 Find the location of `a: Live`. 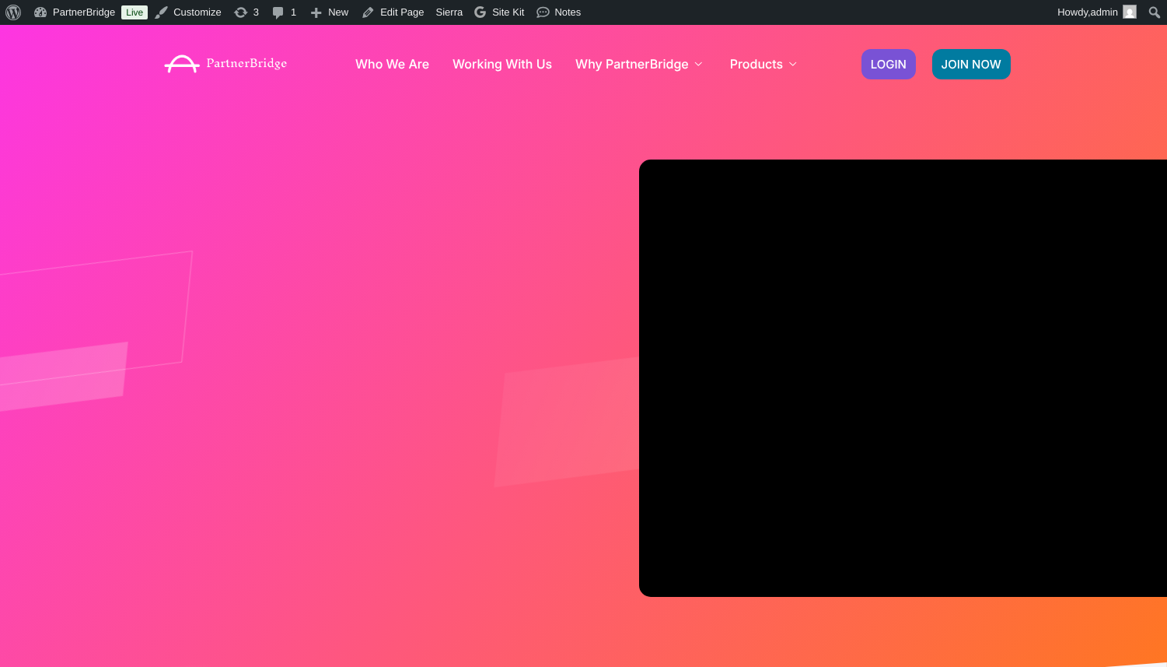

a: Live is located at coordinates (135, 12).